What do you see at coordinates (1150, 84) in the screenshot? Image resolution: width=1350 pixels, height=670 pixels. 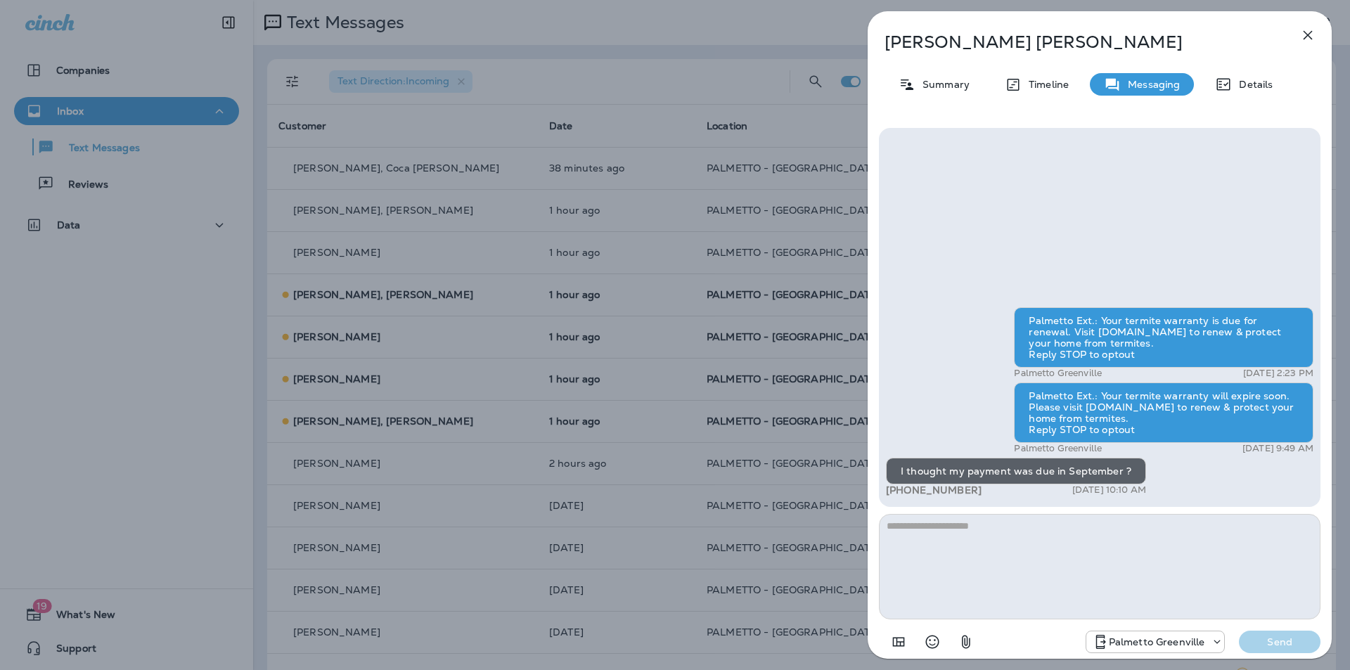 I see `p: Messaging` at bounding box center [1150, 84].